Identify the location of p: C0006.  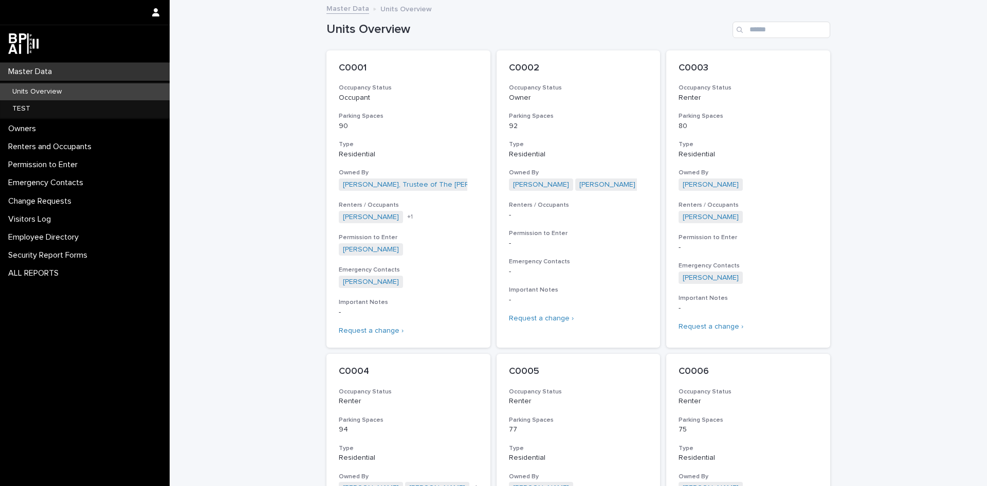
(748, 372).